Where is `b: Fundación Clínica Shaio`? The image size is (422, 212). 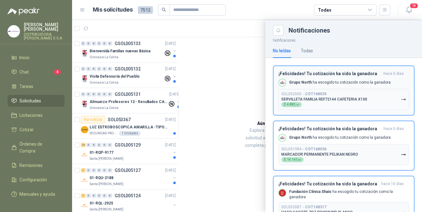
b: Fundación Clínica Shaio is located at coordinates (310, 192).